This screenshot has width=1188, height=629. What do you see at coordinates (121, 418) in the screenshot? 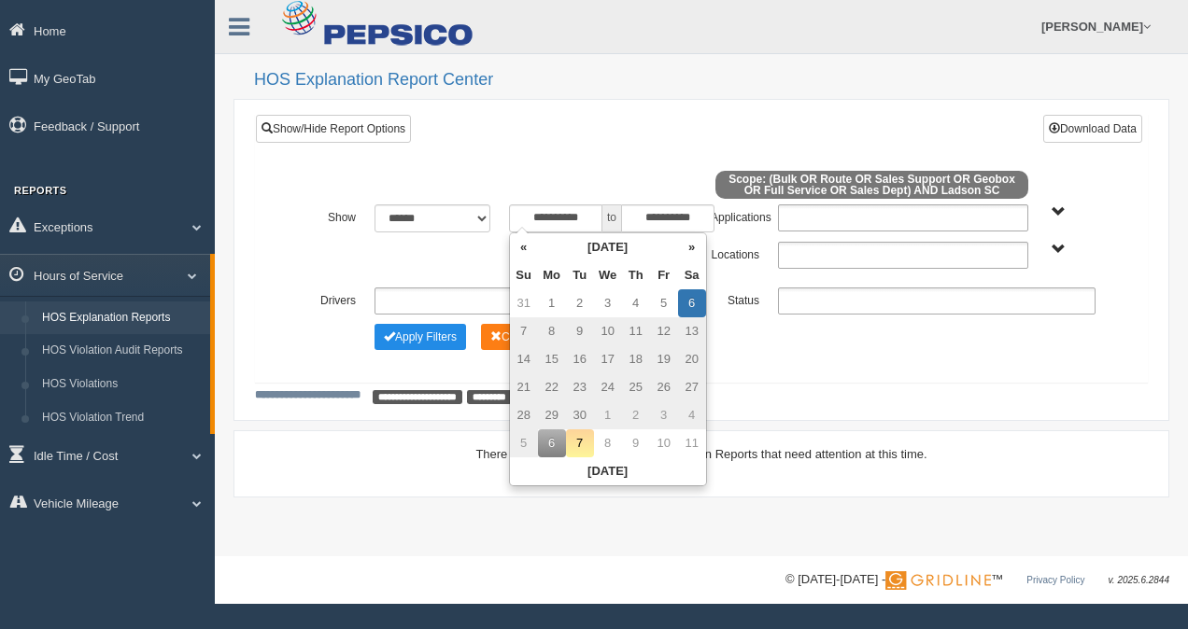
I see `a: HOS Violation Trend` at bounding box center [121, 418].